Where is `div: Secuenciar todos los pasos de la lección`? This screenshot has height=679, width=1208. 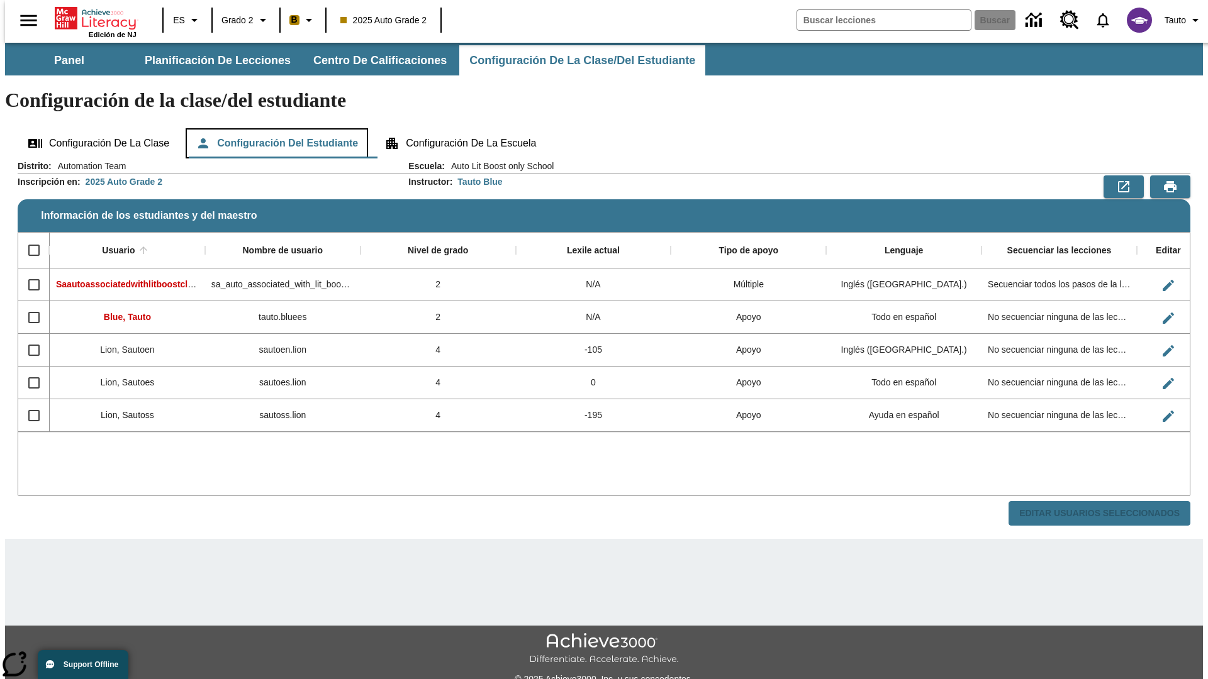 div: Secuenciar todos los pasos de la lección is located at coordinates (1059, 285).